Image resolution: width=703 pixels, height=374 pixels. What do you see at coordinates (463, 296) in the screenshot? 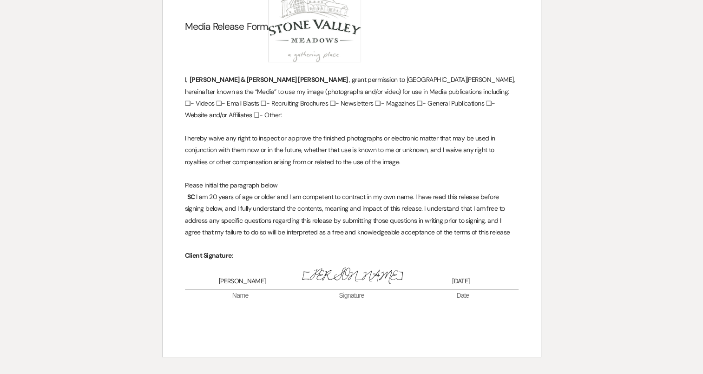
I see `span: Date` at bounding box center [463, 296].